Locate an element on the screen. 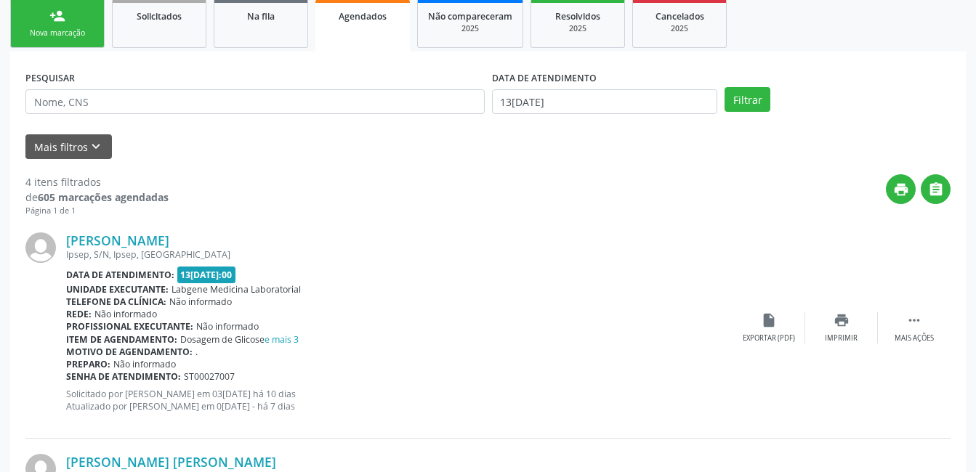 The image size is (976, 472). b: Preparo: is located at coordinates (88, 364).